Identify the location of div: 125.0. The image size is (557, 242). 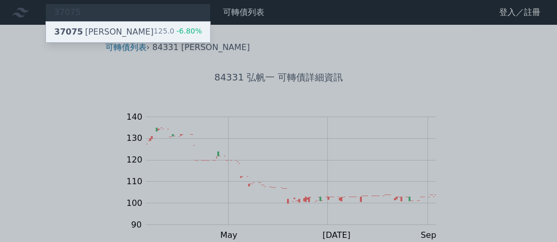
(178, 32).